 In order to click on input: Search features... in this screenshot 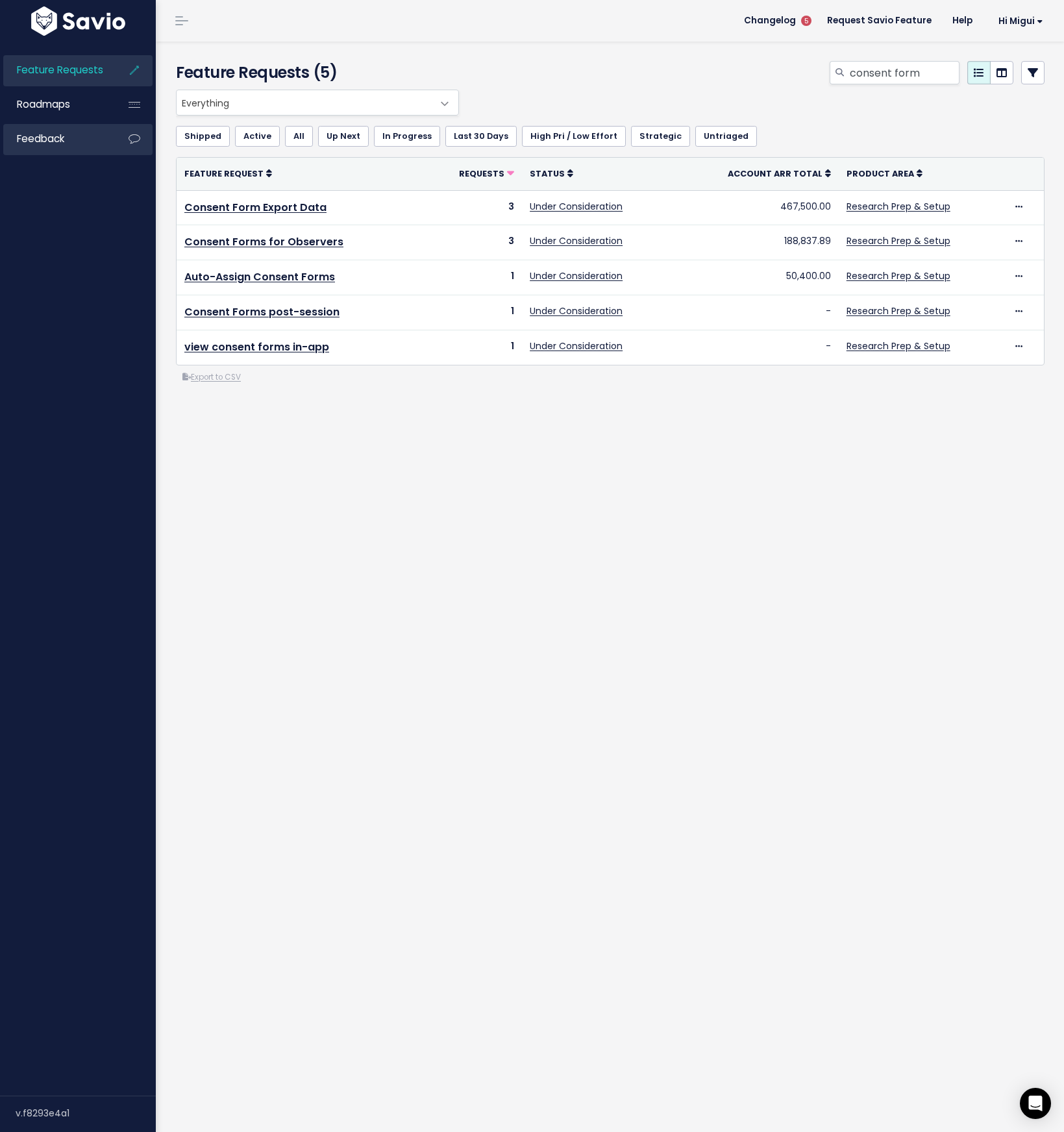, I will do `click(904, 73)`.